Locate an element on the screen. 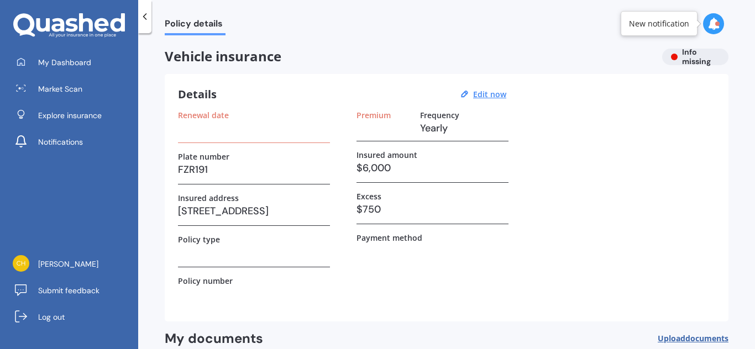 The image size is (755, 349). div: New notification is located at coordinates (659, 24).